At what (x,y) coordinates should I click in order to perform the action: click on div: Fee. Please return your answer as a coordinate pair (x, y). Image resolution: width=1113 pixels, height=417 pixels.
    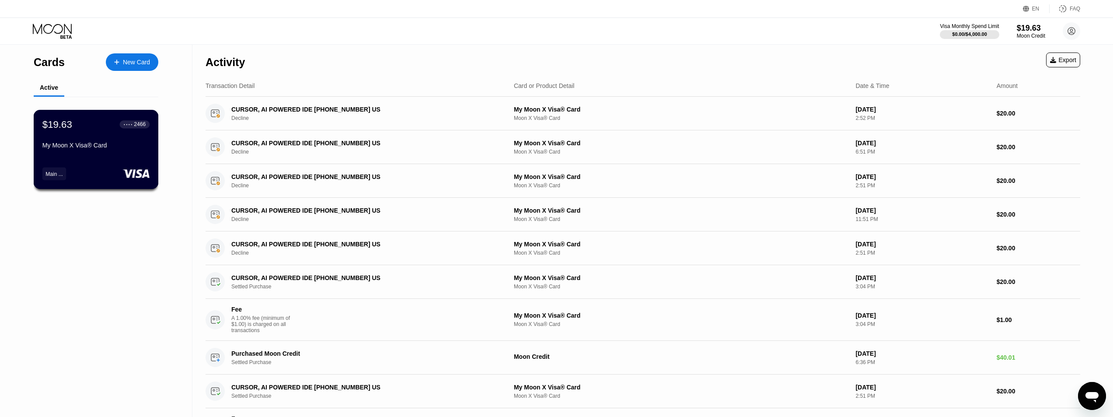
    Looking at the image, I should click on (262, 309).